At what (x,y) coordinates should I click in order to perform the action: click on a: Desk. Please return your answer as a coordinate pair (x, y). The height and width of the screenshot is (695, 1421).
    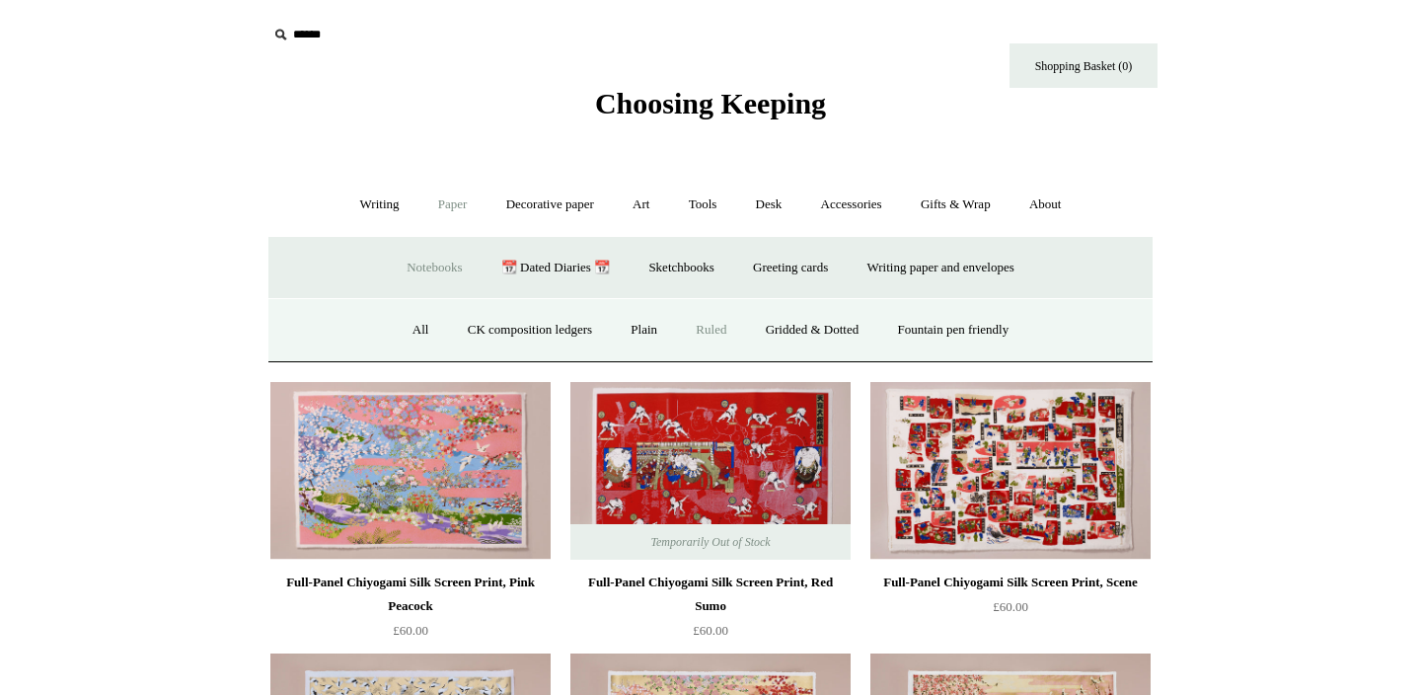
    Looking at the image, I should click on (769, 204).